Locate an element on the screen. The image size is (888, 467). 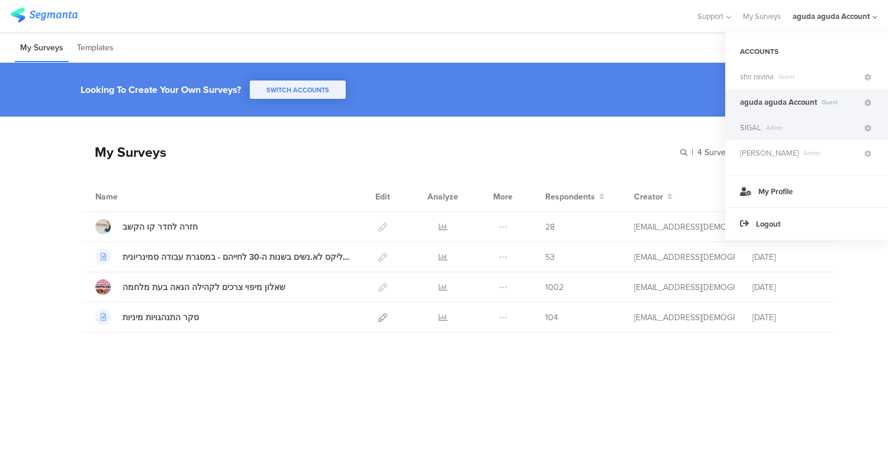
a: סקר התנהגויות מיניות is located at coordinates (147, 317).